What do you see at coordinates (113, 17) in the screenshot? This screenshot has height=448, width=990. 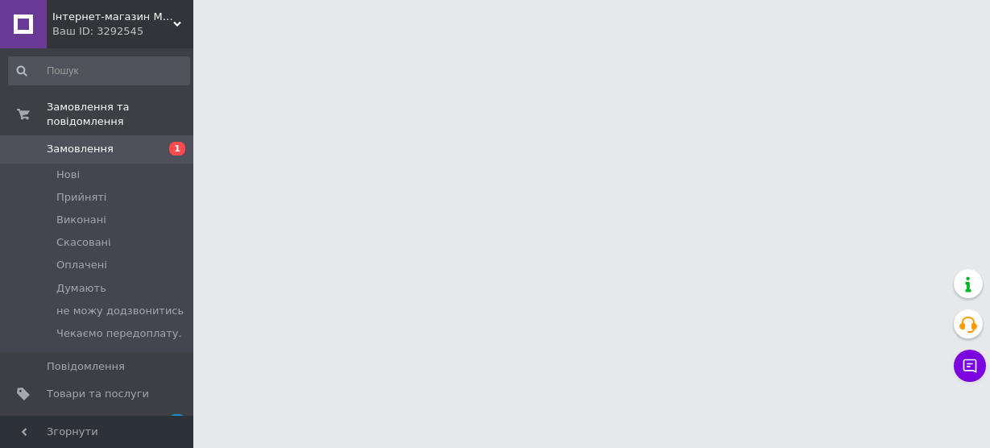 I see `span: Інтернет-магазин MebliSi` at bounding box center [113, 17].